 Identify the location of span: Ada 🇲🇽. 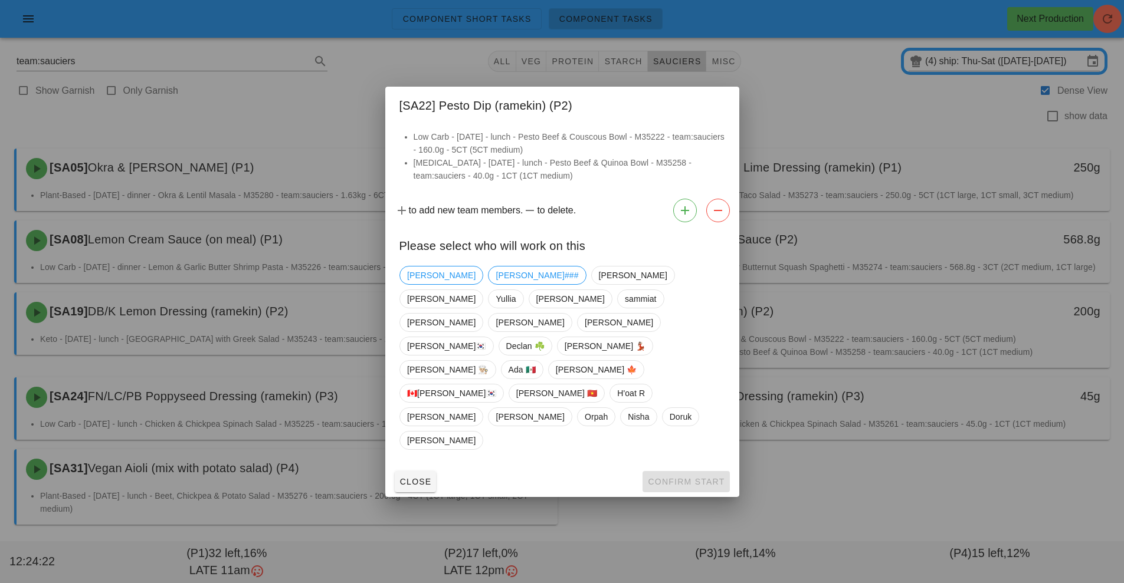
(522, 370).